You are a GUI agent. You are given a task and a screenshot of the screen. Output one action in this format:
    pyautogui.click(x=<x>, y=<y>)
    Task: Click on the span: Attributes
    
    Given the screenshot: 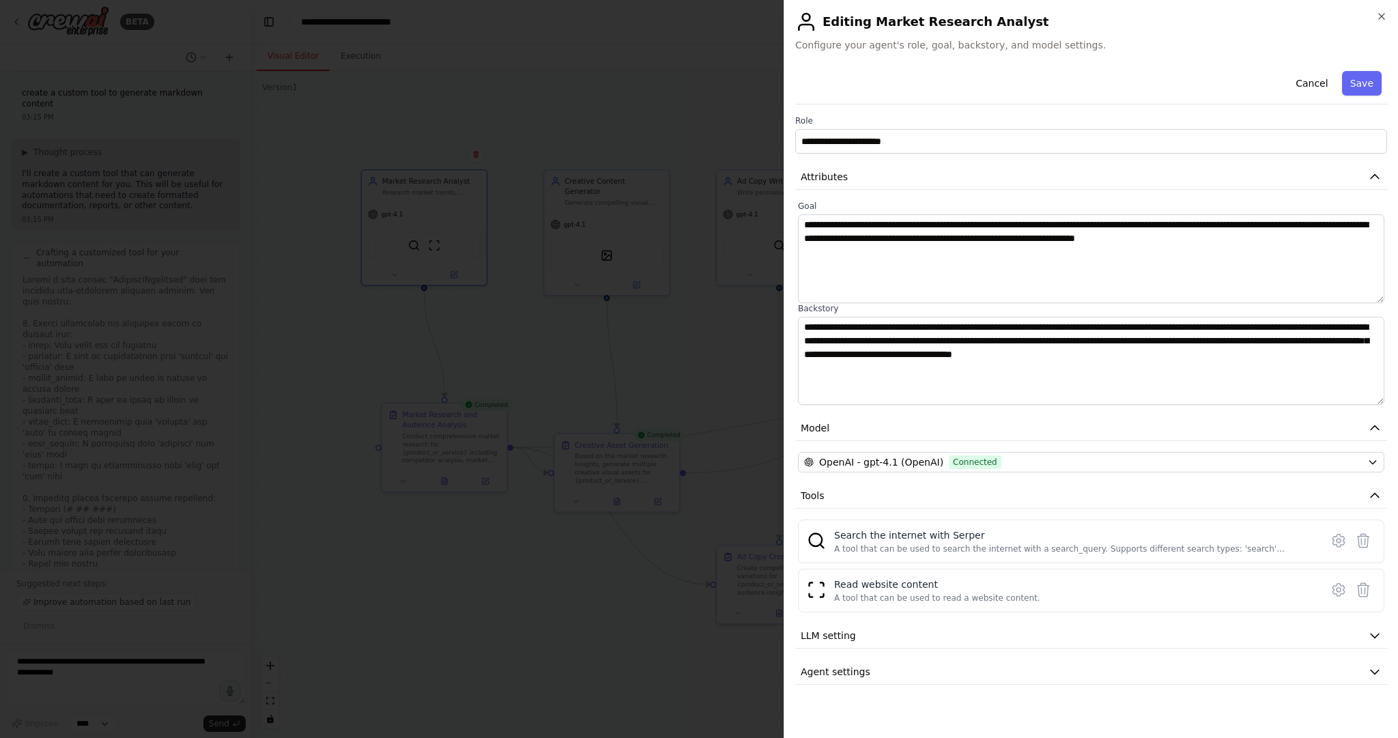 What is the action you would take?
    pyautogui.click(x=824, y=177)
    